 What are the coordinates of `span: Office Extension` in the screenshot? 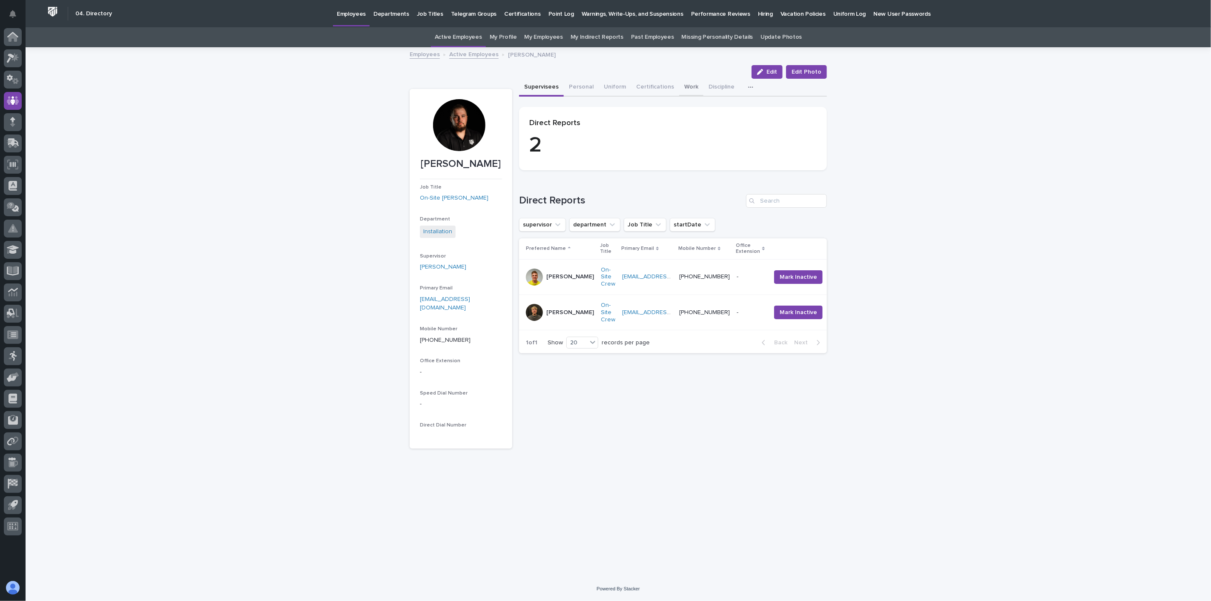 It's located at (440, 361).